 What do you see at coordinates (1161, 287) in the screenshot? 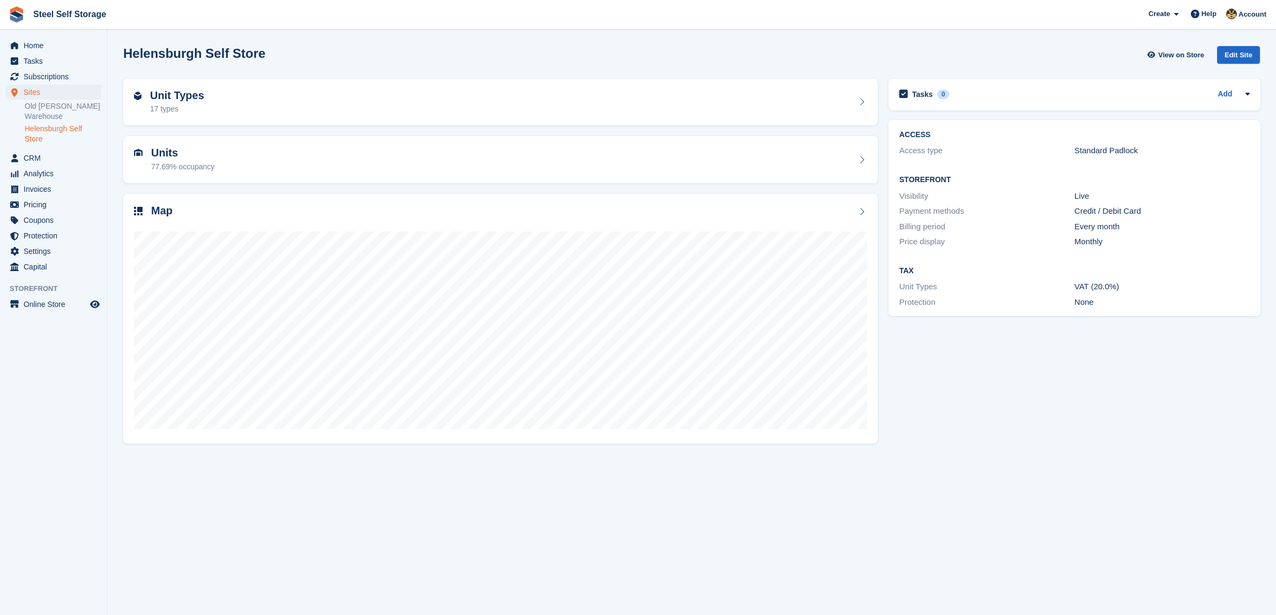
I see `div: VAT (20.0%)` at bounding box center [1161, 287].